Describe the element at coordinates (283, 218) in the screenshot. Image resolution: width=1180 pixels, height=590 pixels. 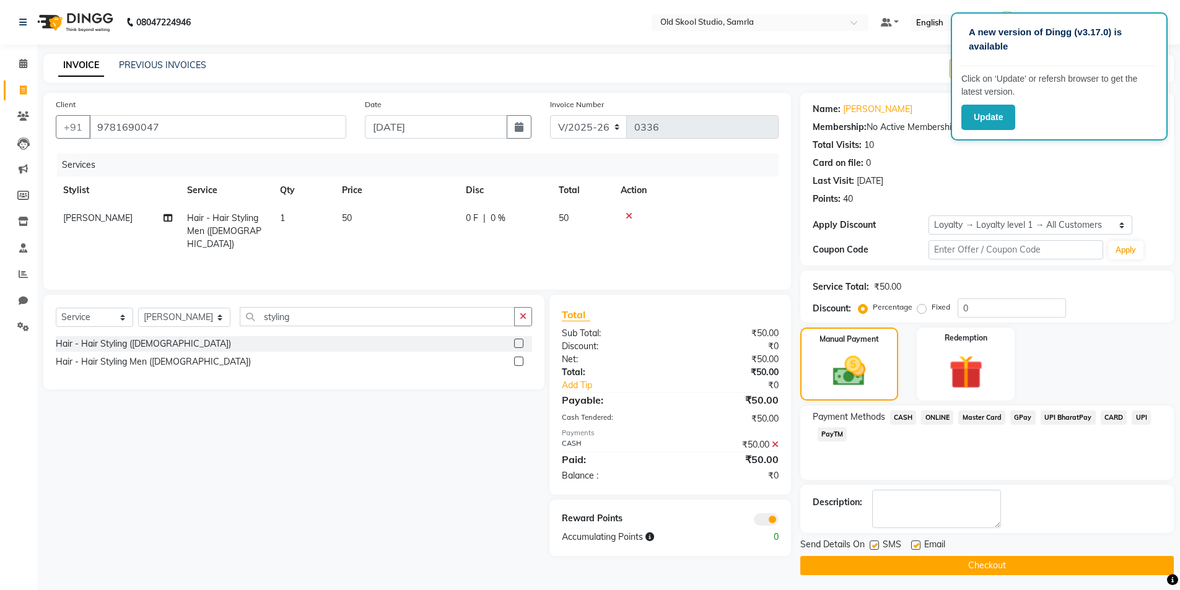
I see `span: 1` at that location.